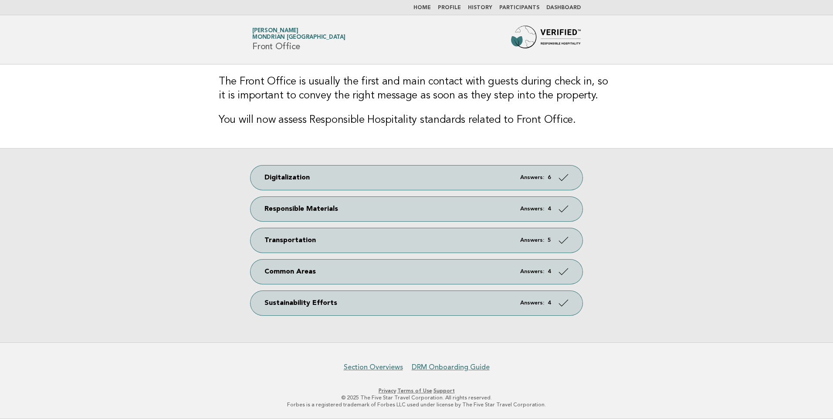 The image size is (833, 419). Describe the element at coordinates (416, 209) in the screenshot. I see `a: Responsible Materials Answers: 4` at that location.